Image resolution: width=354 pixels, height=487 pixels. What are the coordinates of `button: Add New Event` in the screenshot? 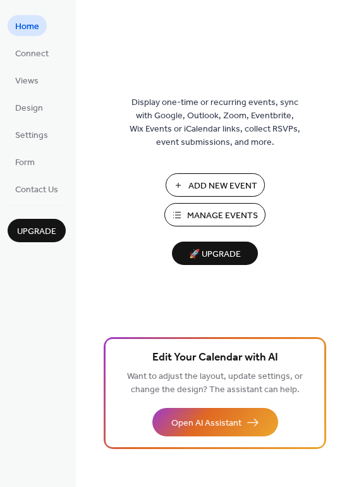 It's located at (215, 185).